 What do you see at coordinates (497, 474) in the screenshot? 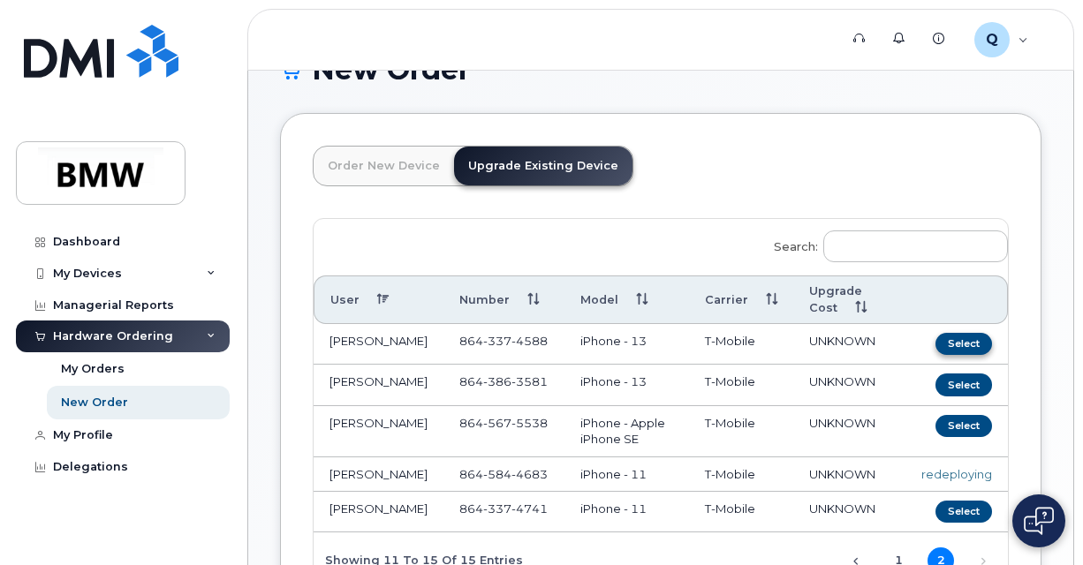
I see `span: 584` at bounding box center [497, 474].